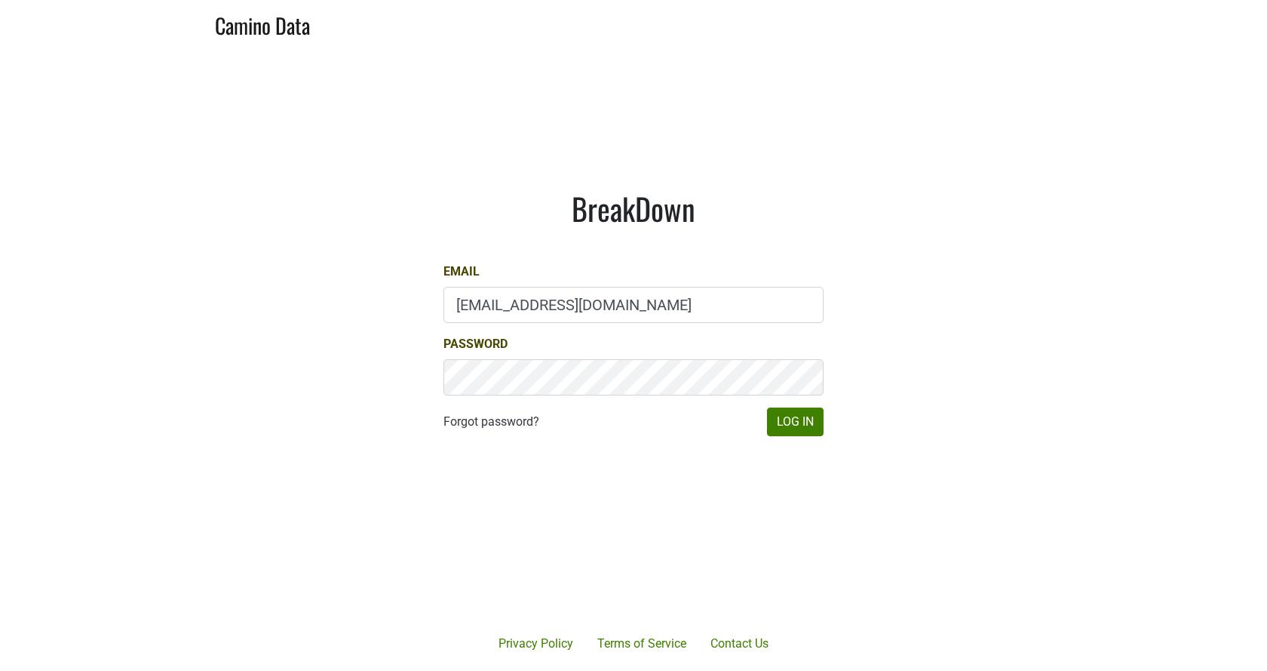  What do you see at coordinates (462, 272) in the screenshot?
I see `label: Email` at bounding box center [462, 272].